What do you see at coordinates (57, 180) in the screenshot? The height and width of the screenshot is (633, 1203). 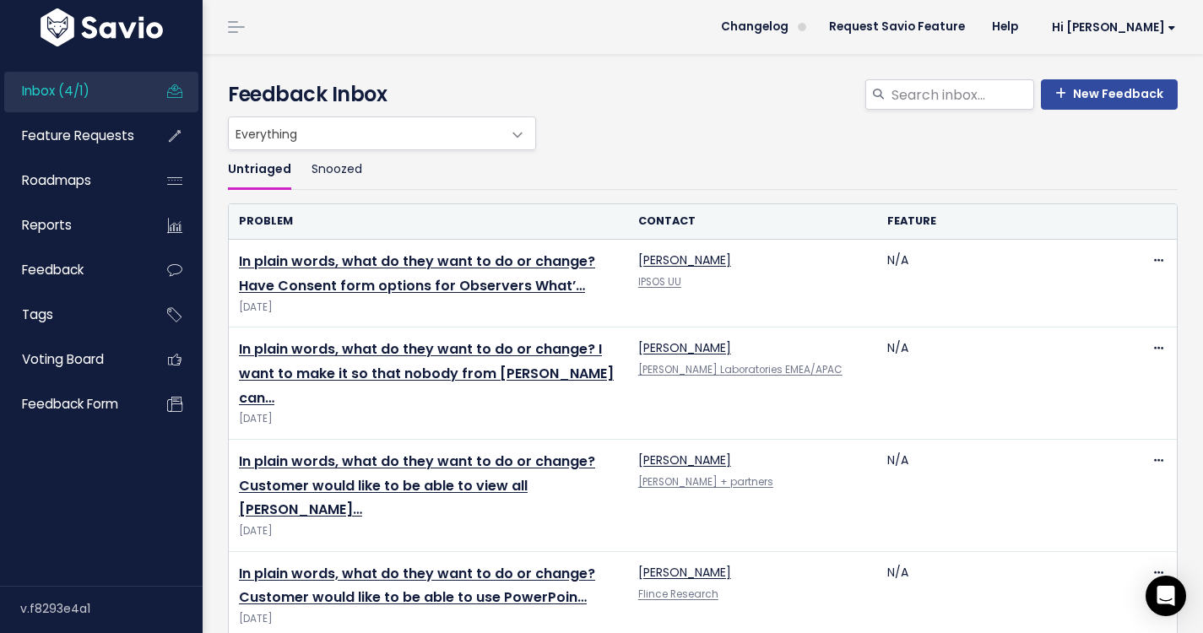 I see `span: Roadmaps` at bounding box center [57, 180].